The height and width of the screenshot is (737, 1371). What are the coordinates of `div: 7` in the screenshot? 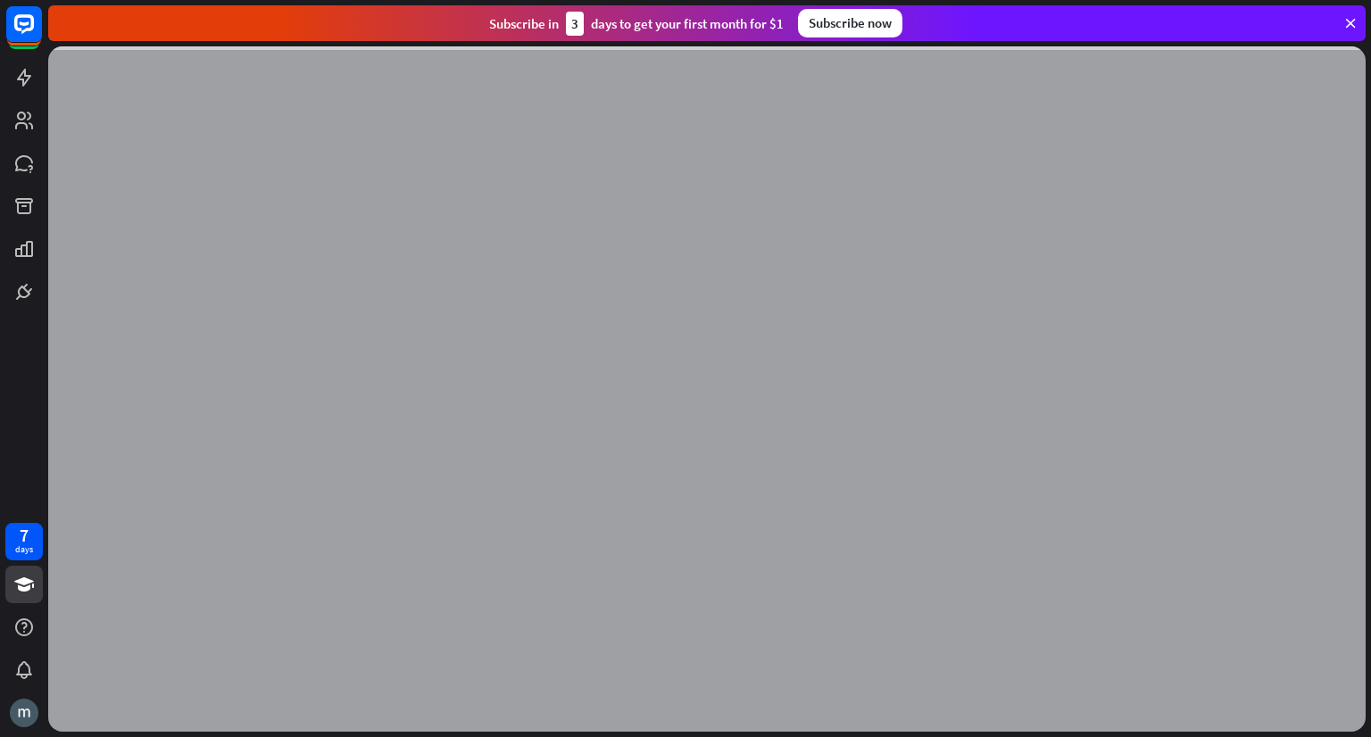 It's located at (24, 535).